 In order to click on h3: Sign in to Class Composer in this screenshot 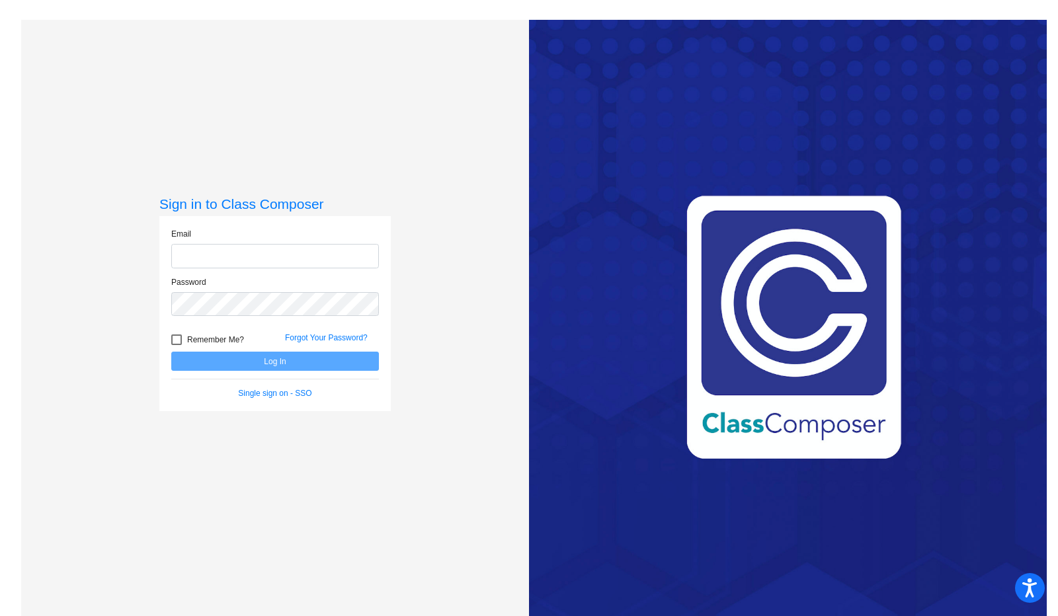, I will do `click(275, 204)`.